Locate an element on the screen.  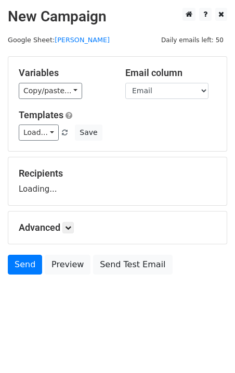
h5: Recipients is located at coordinates (118, 173).